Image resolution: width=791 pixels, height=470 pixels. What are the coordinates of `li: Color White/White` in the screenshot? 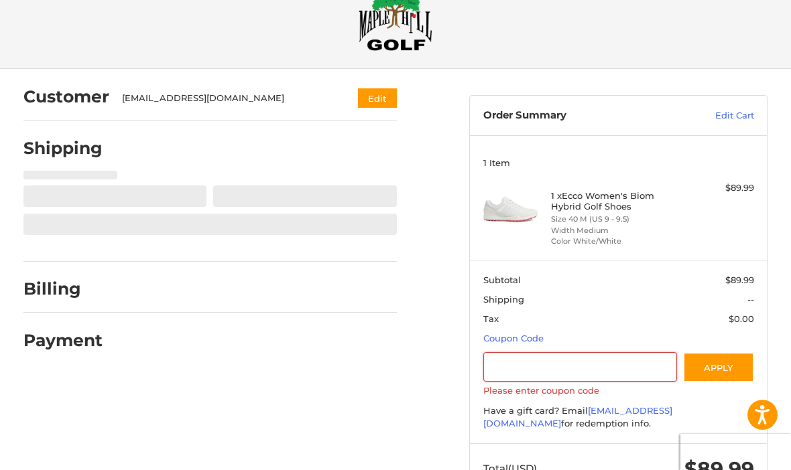 It's located at (616, 241).